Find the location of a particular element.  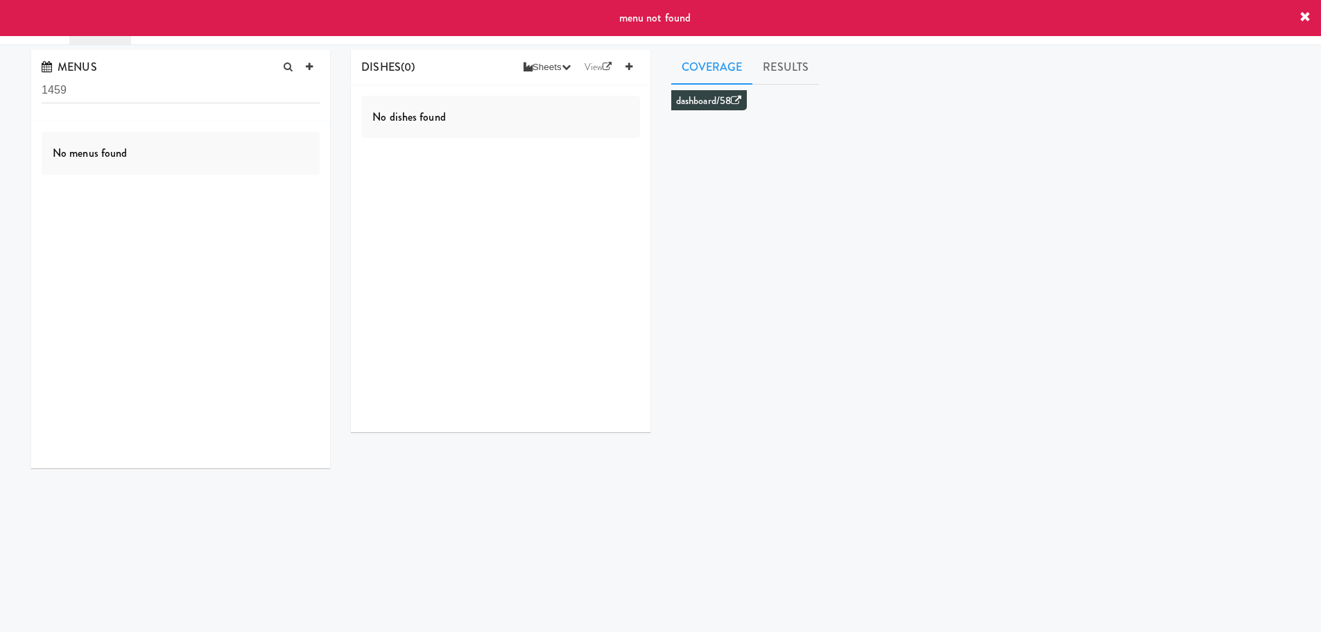

span: menu not found is located at coordinates (654, 17).